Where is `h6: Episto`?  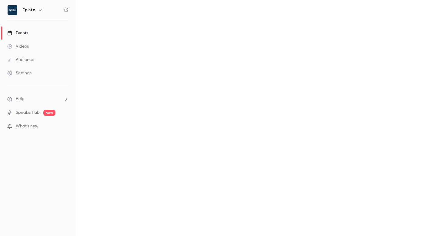
h6: Episto is located at coordinates (29, 10).